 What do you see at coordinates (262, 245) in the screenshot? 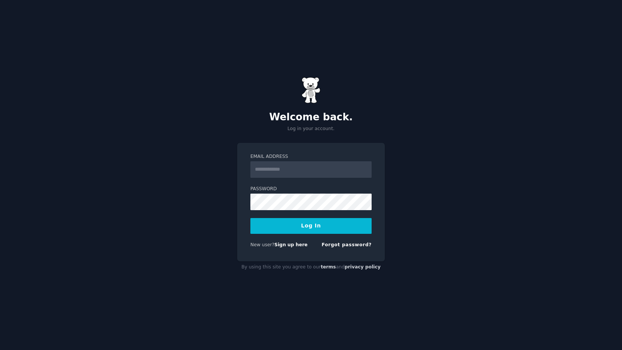
I see `span: New user?` at bounding box center [262, 245].